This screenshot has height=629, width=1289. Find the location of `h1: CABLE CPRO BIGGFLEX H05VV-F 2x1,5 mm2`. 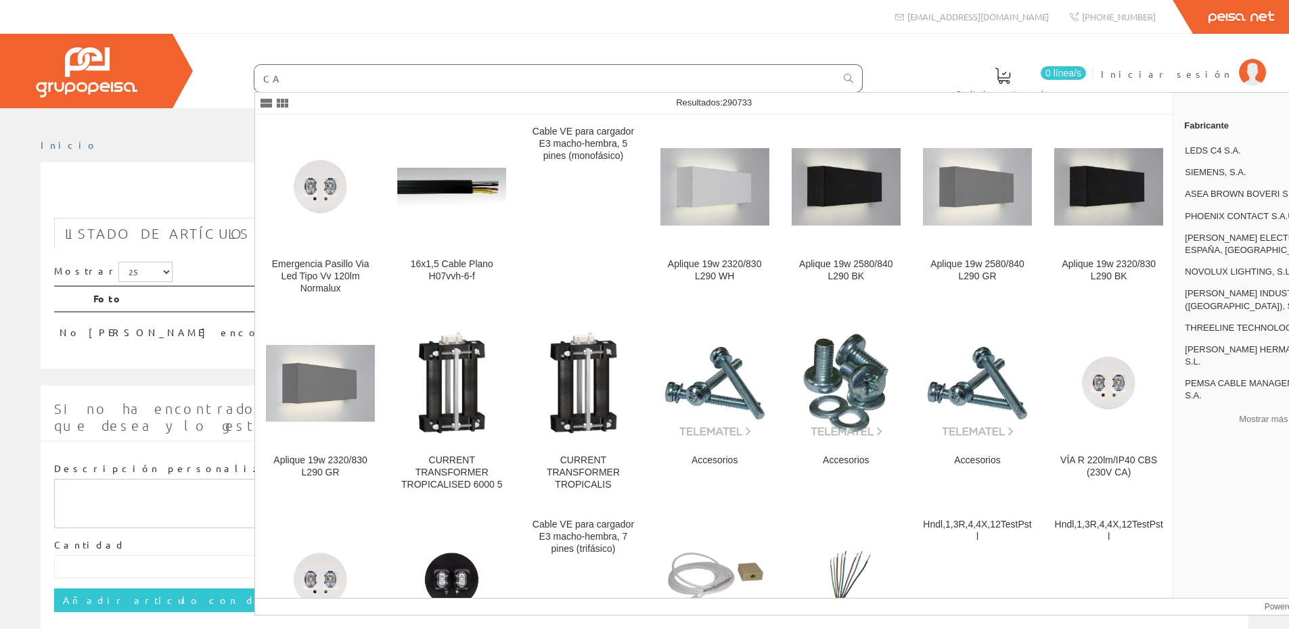

h1: CABLE CPRO BIGGFLEX H05VV-F 2x1,5 mm2 is located at coordinates (644, 198).